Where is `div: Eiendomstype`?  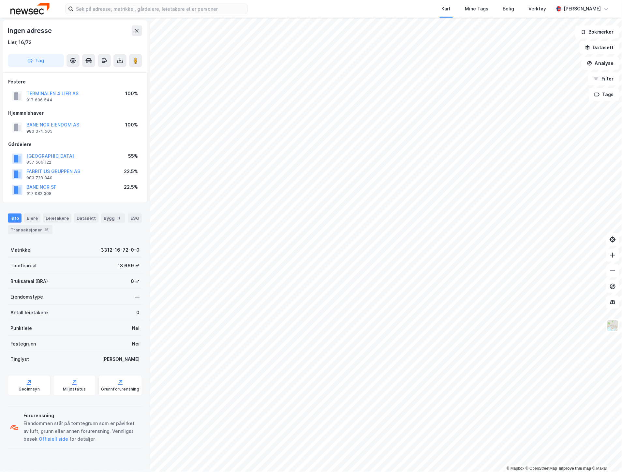 div: Eiendomstype is located at coordinates (27, 297).